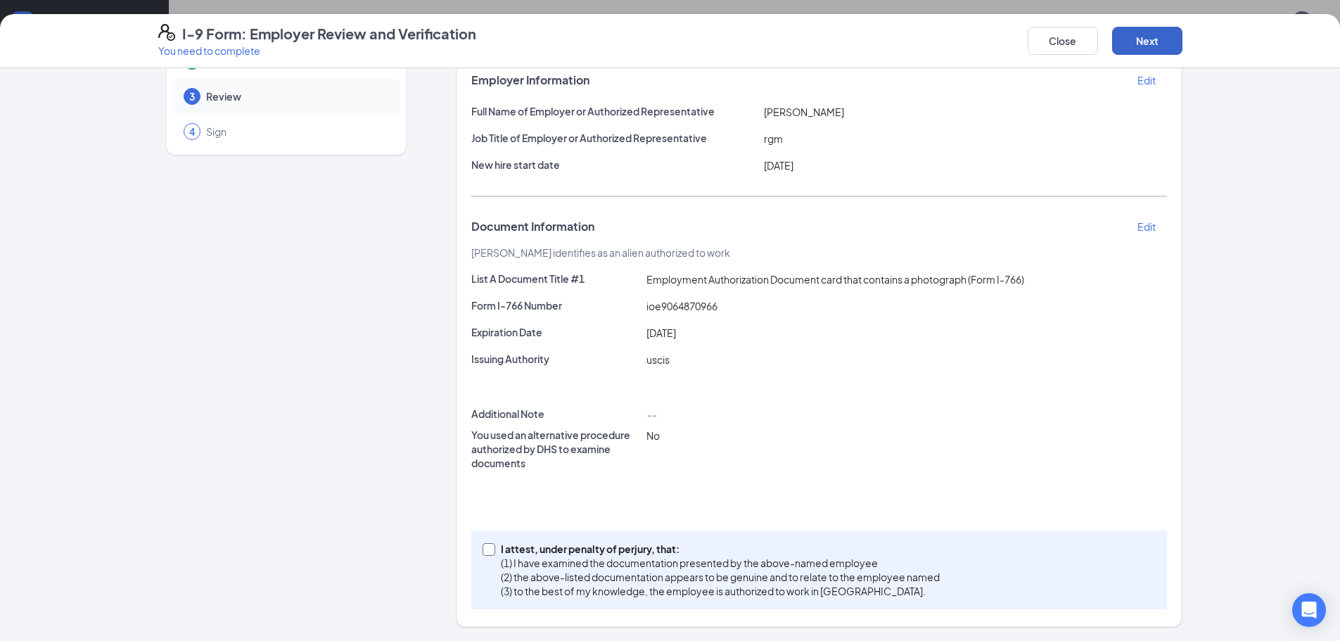 The width and height of the screenshot is (1340, 641). I want to click on span: rgm, so click(773, 139).